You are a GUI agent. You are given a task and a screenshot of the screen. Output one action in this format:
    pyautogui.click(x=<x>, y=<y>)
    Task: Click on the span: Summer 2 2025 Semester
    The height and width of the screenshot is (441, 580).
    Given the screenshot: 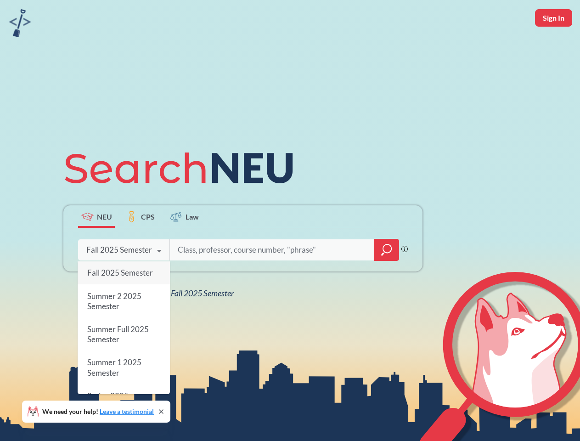 What is the action you would take?
    pyautogui.click(x=114, y=301)
    